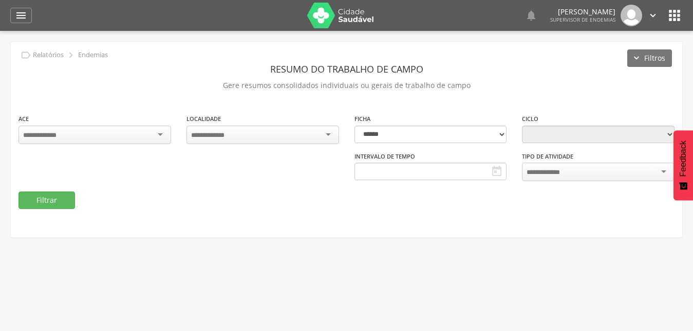  Describe the element at coordinates (204, 119) in the screenshot. I see `label: Localidade` at that location.